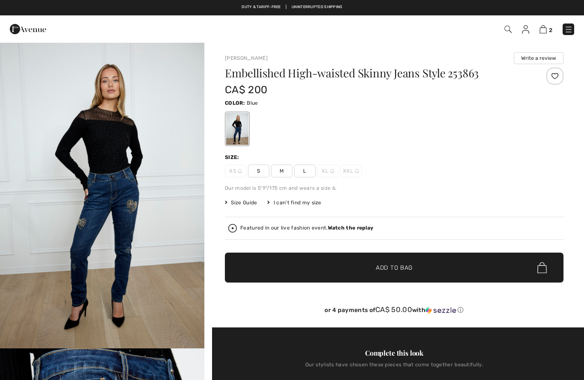  I want to click on button: Write a review, so click(539, 58).